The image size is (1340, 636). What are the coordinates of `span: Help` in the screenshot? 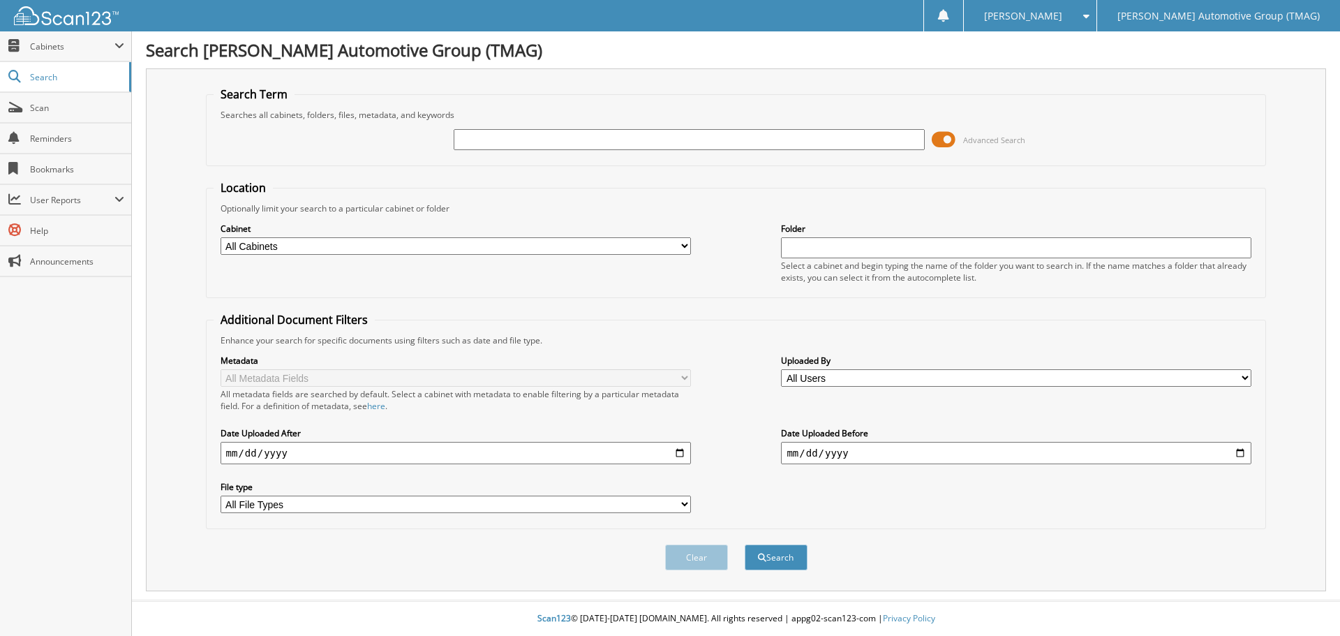 It's located at (77, 230).